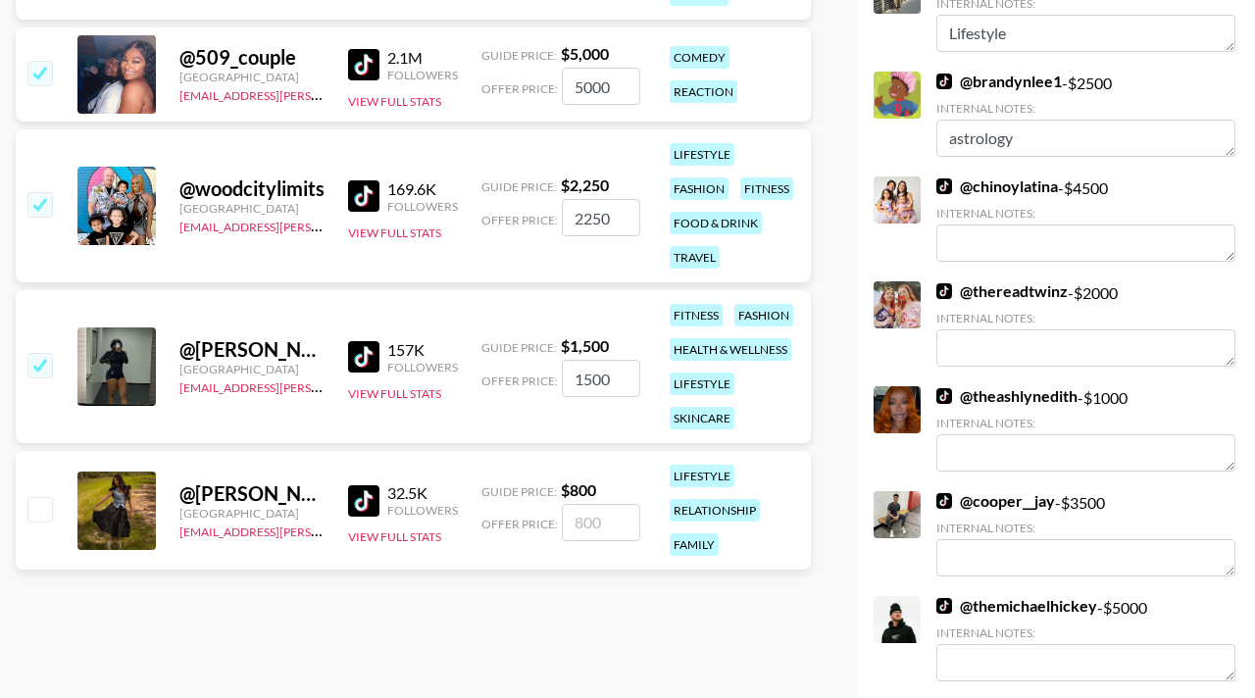  What do you see at coordinates (1085, 324) in the screenshot?
I see `div: - $ 2000` at bounding box center [1085, 324].